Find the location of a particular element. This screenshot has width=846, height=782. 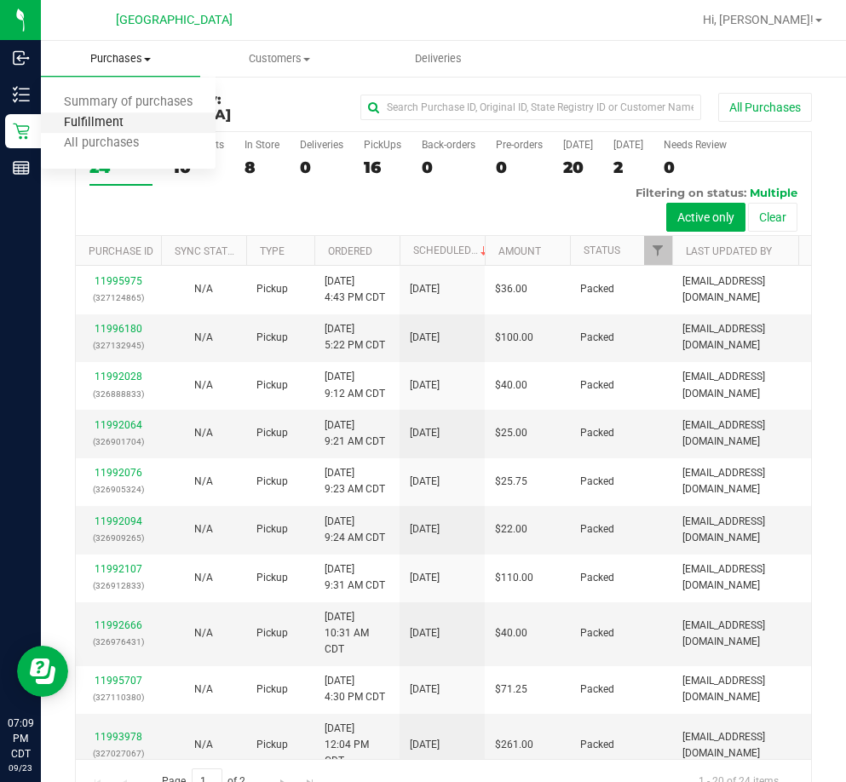

span: Purchases is located at coordinates (120, 59).